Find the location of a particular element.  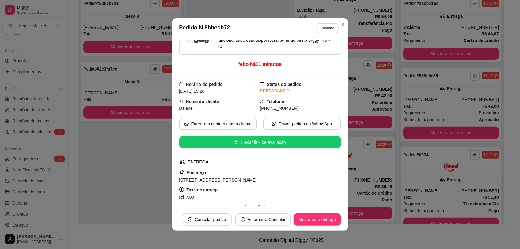

button: Imprimir is located at coordinates (328, 28).